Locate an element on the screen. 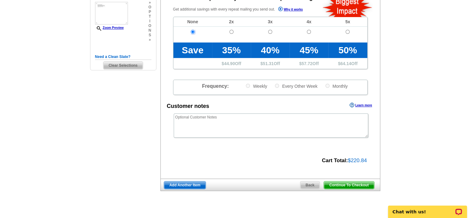 The height and width of the screenshot is (218, 471). span: 57.72 is located at coordinates (307, 64).